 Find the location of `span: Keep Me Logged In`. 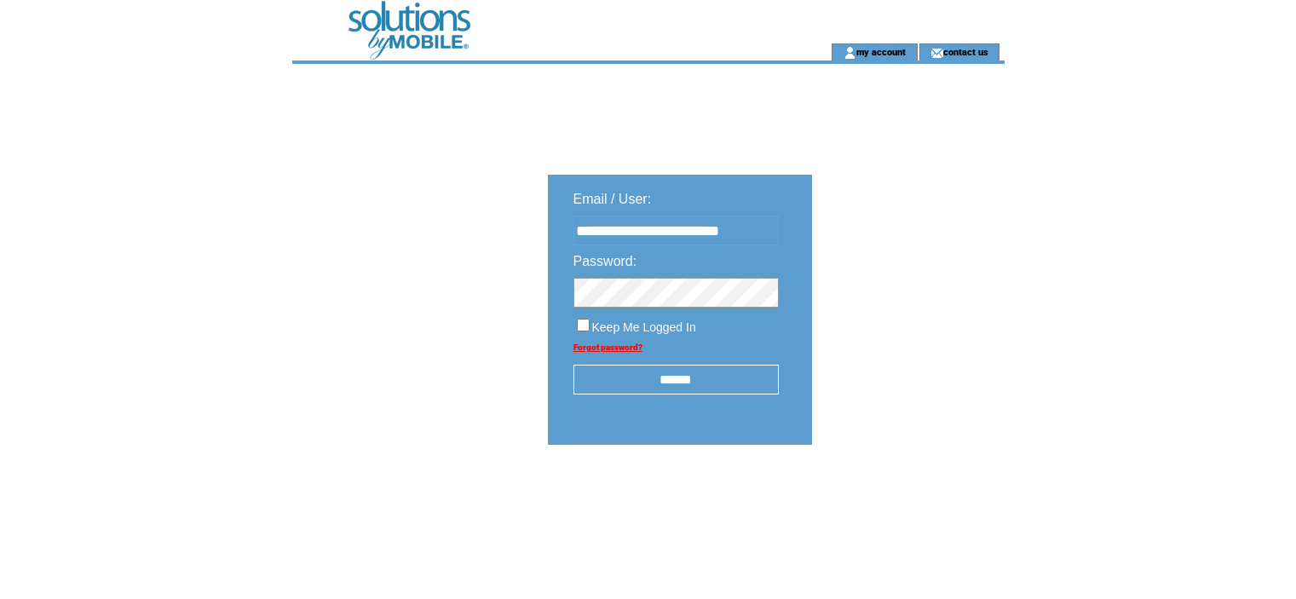

span: Keep Me Logged In is located at coordinates (644, 327).